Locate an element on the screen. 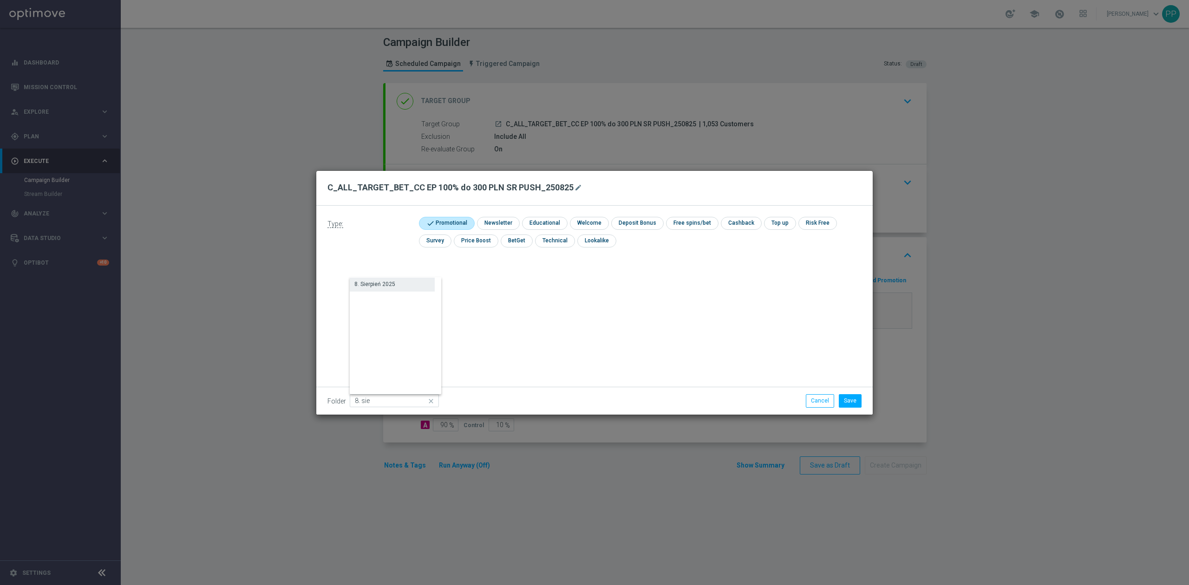 This screenshot has height=585, width=1189. h2: C_ALL_TARGET_BET_CC EP 100% do 300 PLN SR PUSH_250825 is located at coordinates (451, 188).